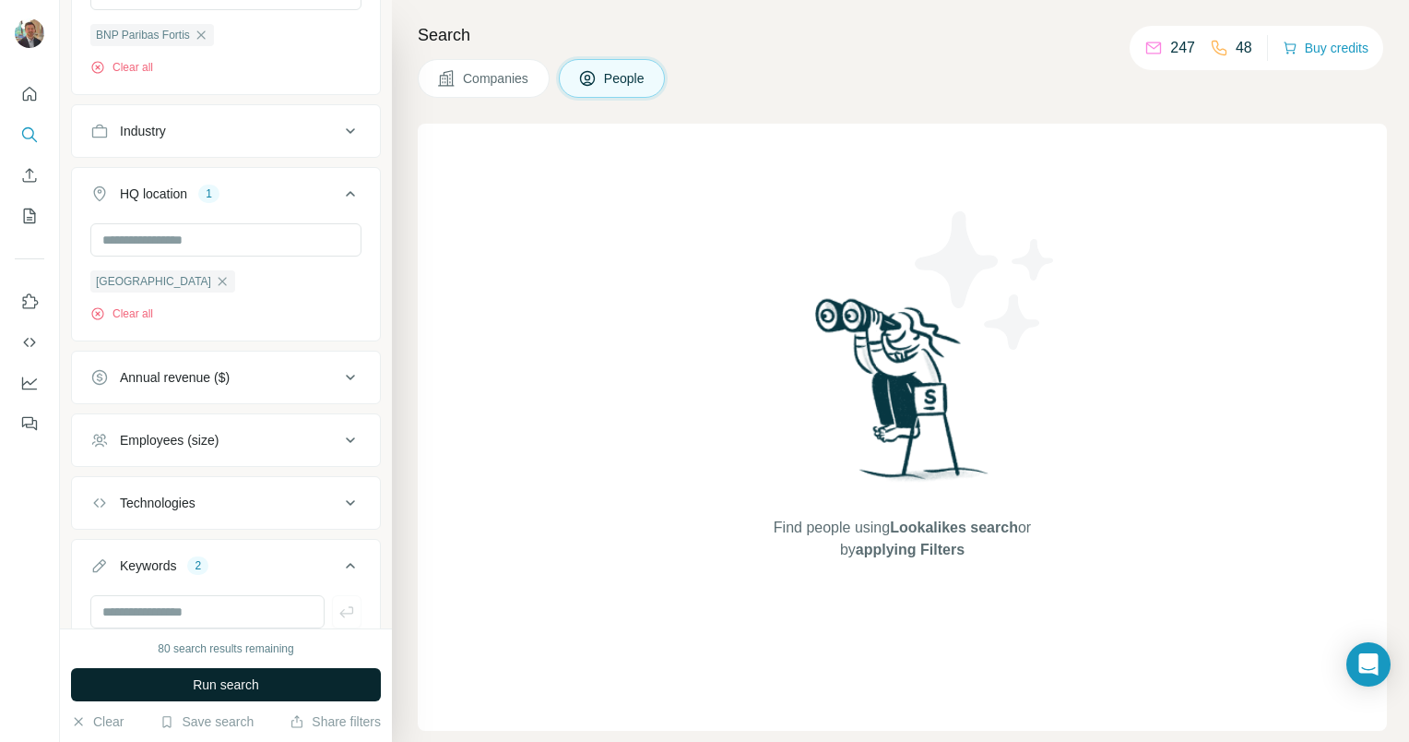 The height and width of the screenshot is (742, 1409). What do you see at coordinates (986, 280) in the screenshot?
I see `img: Surfe Illustration - Stars` at bounding box center [986, 280].